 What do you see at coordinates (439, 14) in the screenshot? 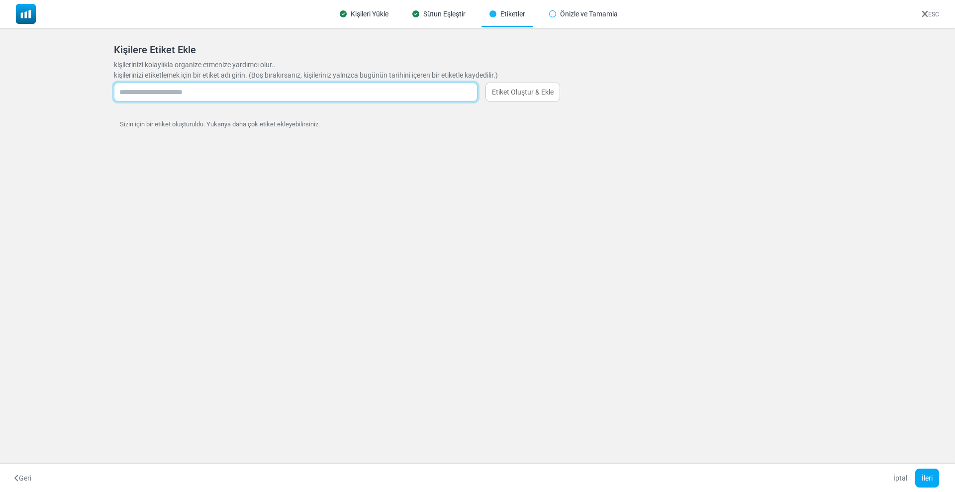
I see `div: Sütun Eşleştir` at bounding box center [439, 14].